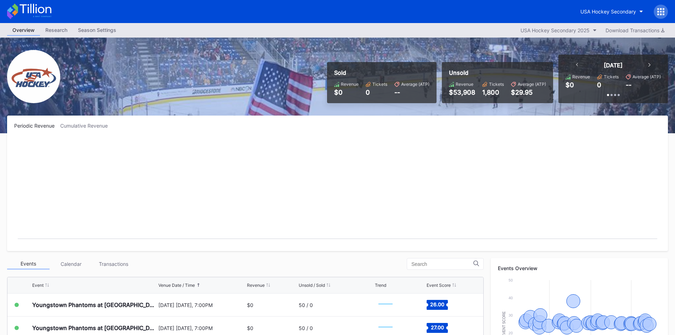  What do you see at coordinates (56, 30) in the screenshot?
I see `div: Research` at bounding box center [56, 30].